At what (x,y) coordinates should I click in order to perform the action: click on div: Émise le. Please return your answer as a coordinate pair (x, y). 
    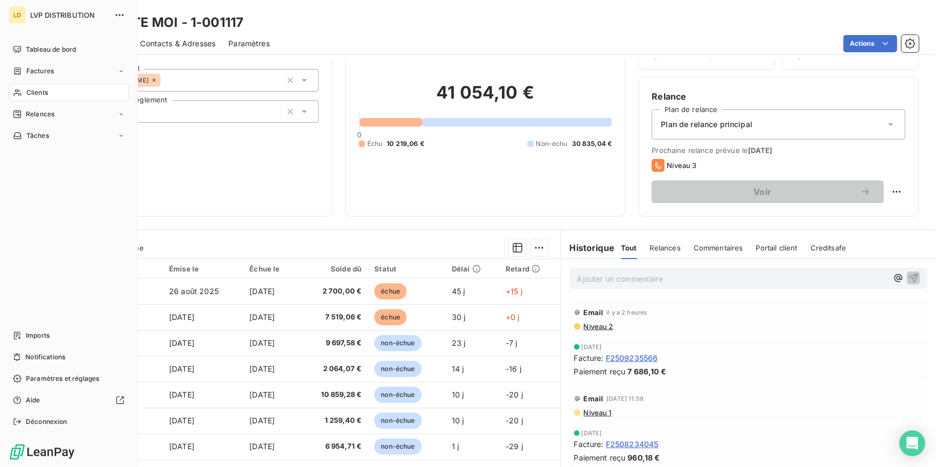
    Looking at the image, I should click on (202, 269).